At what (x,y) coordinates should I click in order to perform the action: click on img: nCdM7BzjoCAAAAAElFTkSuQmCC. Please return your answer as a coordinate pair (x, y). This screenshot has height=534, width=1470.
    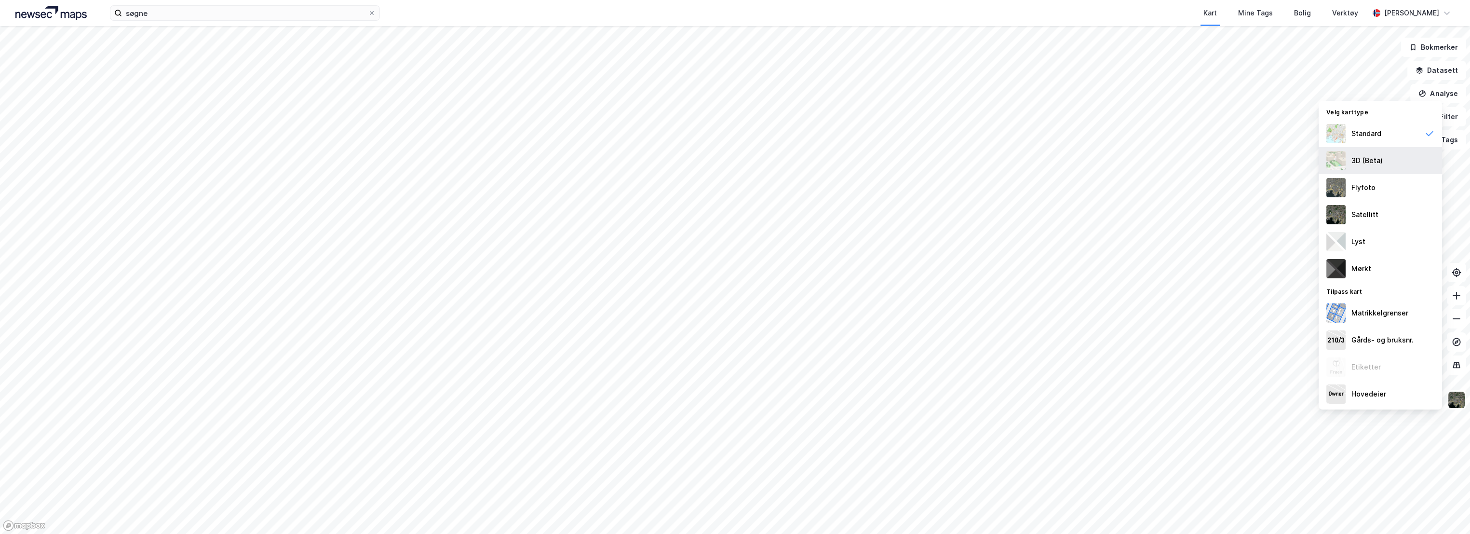
    Looking at the image, I should click on (1336, 269).